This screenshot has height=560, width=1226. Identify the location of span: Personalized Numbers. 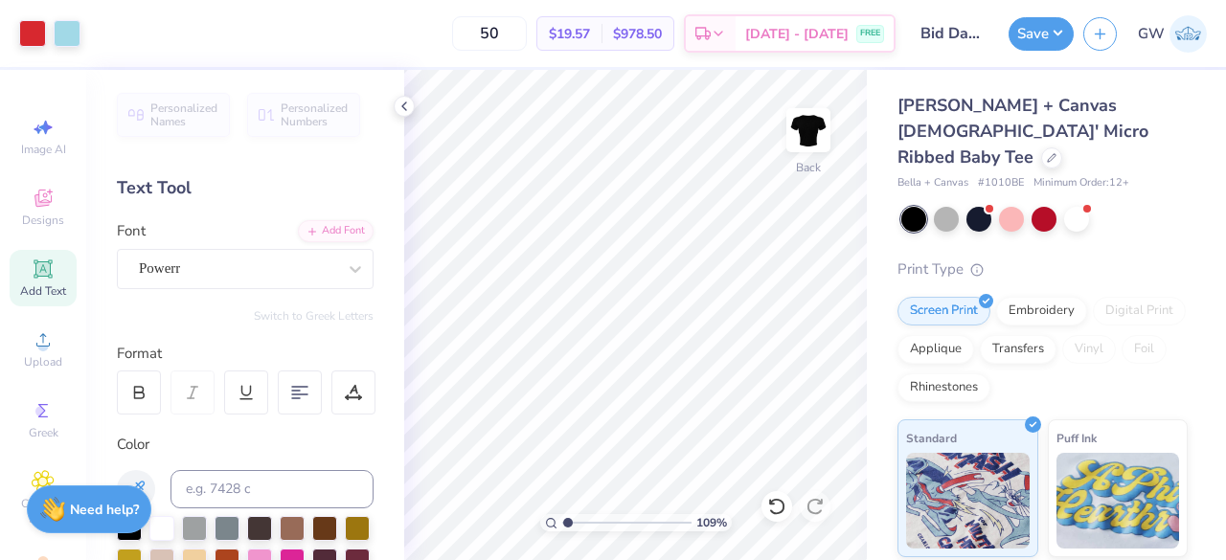
(314, 115).